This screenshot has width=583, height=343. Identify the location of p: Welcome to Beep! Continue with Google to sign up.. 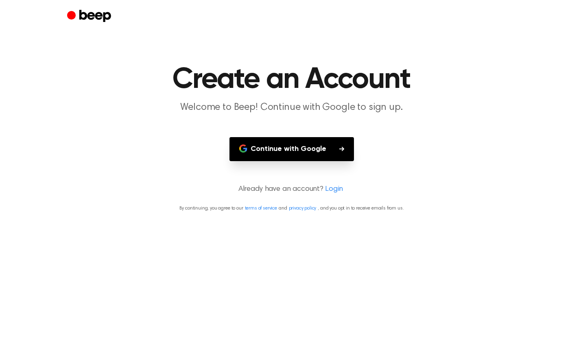
(292, 107).